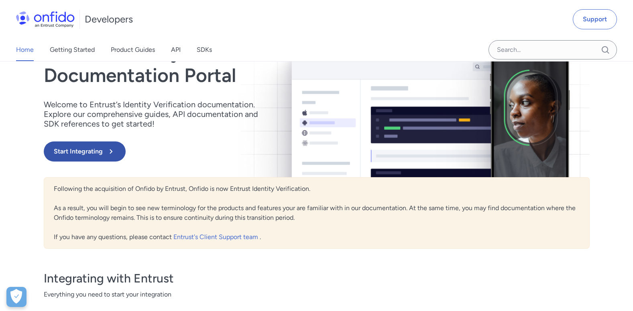  What do you see at coordinates (133, 50) in the screenshot?
I see `a: Product Guides` at bounding box center [133, 50].